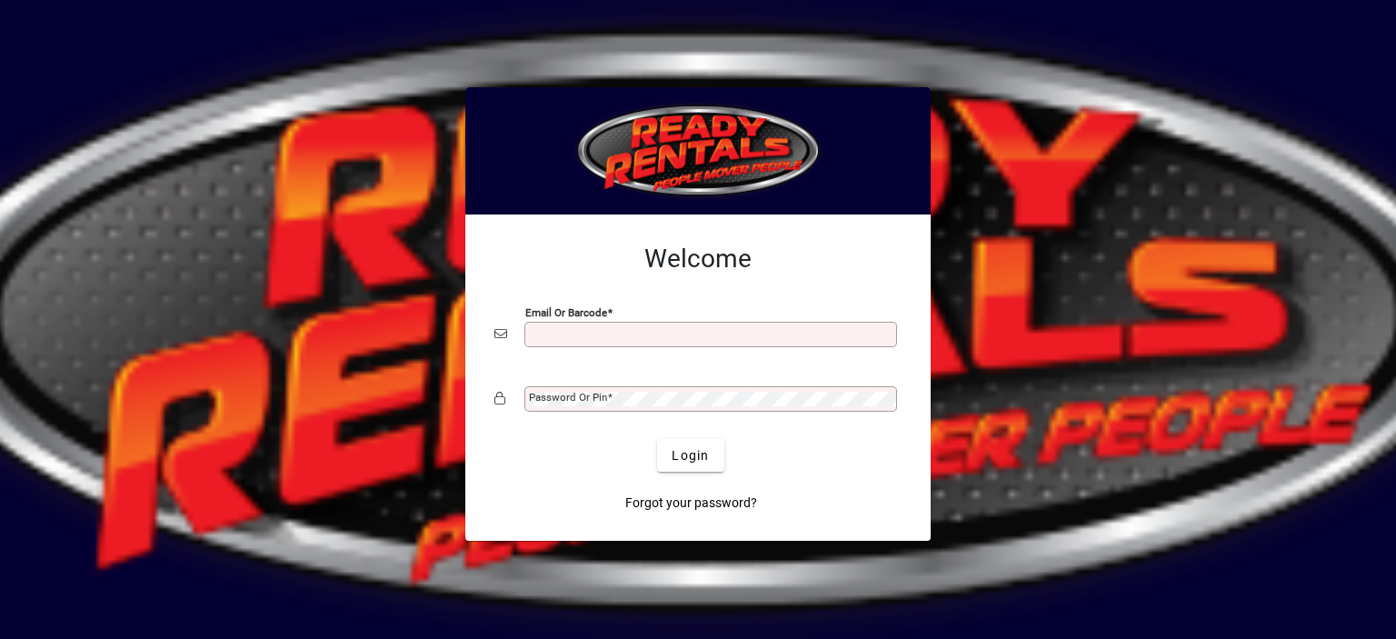  I want to click on span: Login, so click(690, 455).